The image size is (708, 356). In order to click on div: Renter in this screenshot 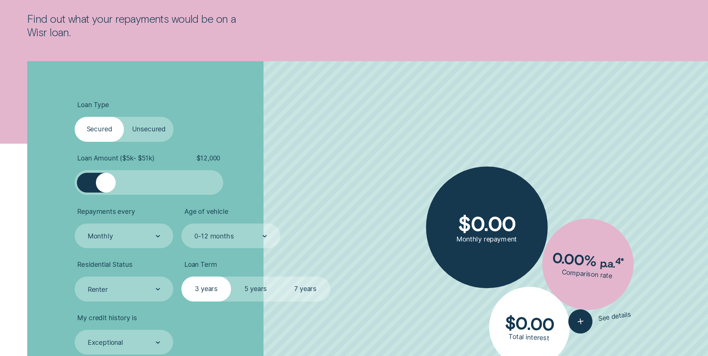, I will do `click(98, 289)`.